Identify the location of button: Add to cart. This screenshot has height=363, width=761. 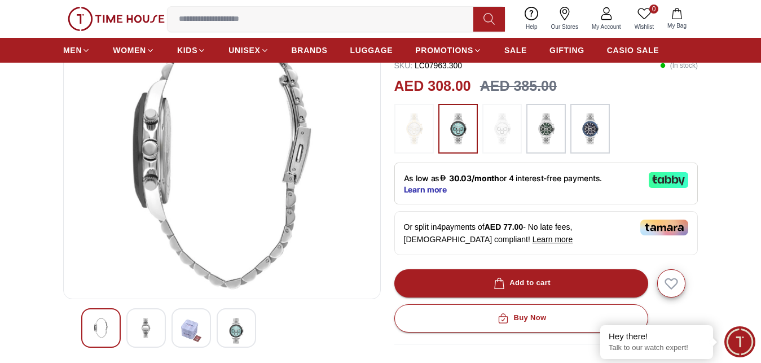
(521, 283).